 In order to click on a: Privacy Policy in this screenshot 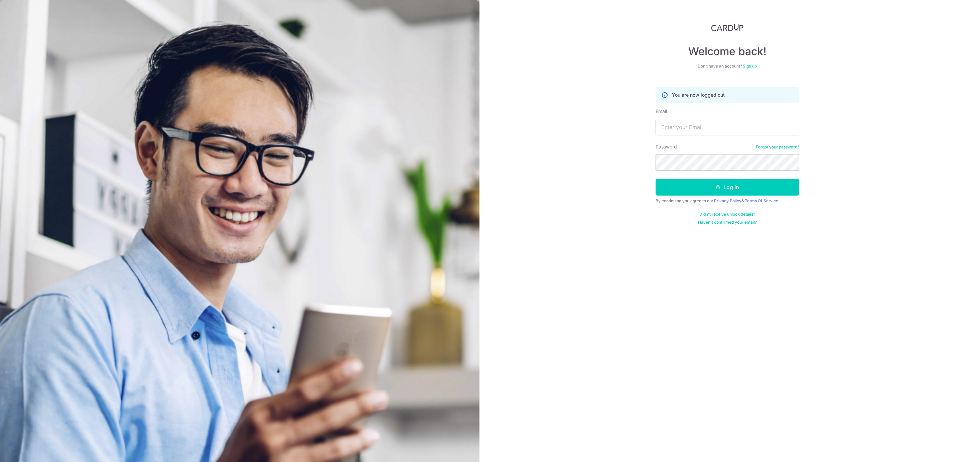, I will do `click(728, 200)`.